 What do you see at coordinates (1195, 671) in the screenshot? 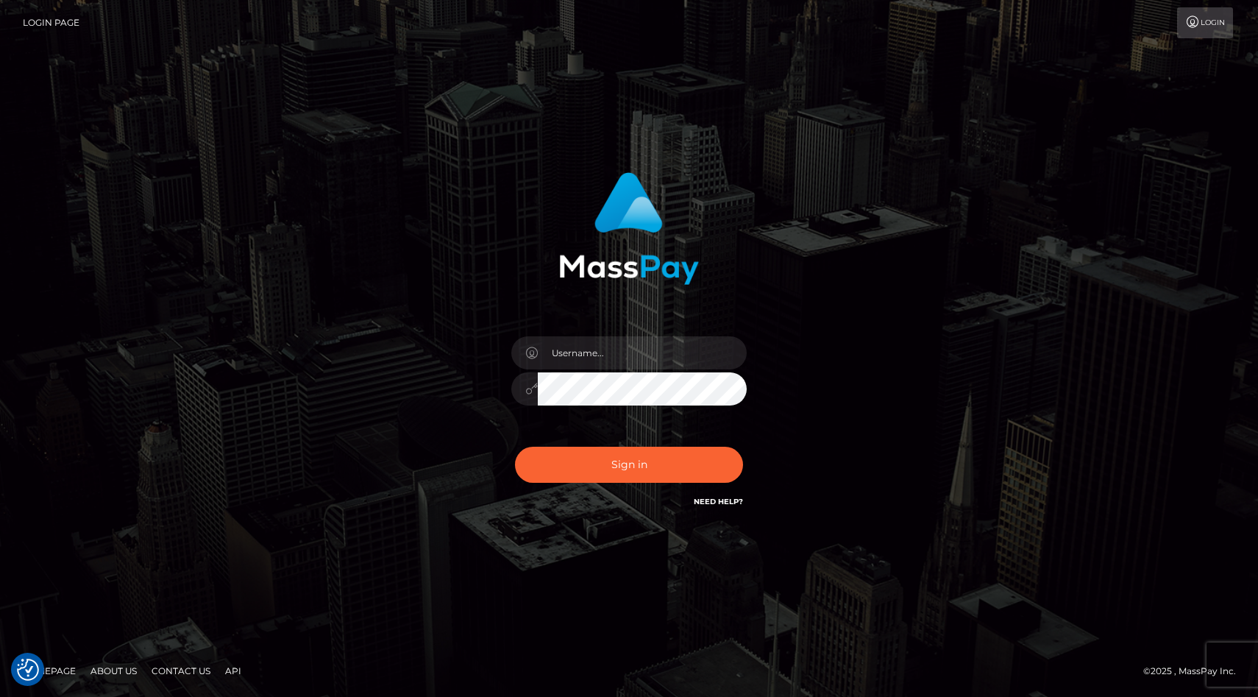
I see `div: © 2025 , MassPay Inc.` at bounding box center [1195, 671].